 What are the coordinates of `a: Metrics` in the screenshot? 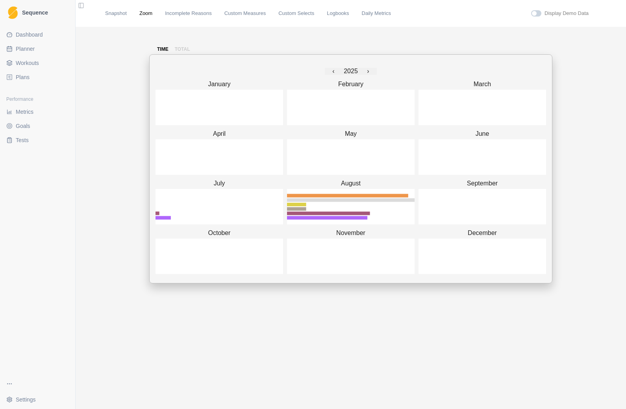 It's located at (37, 112).